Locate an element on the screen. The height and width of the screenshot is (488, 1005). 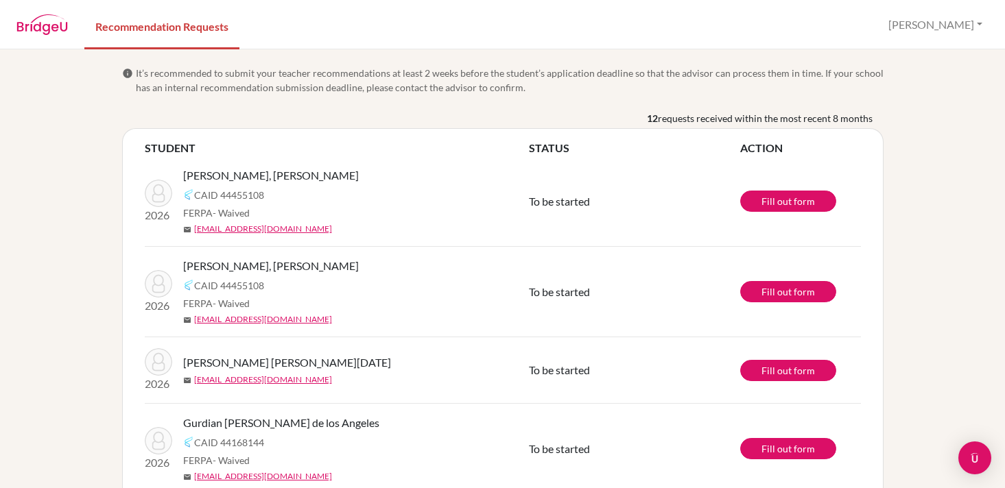
div: Open Intercom Messenger is located at coordinates (974, 458).